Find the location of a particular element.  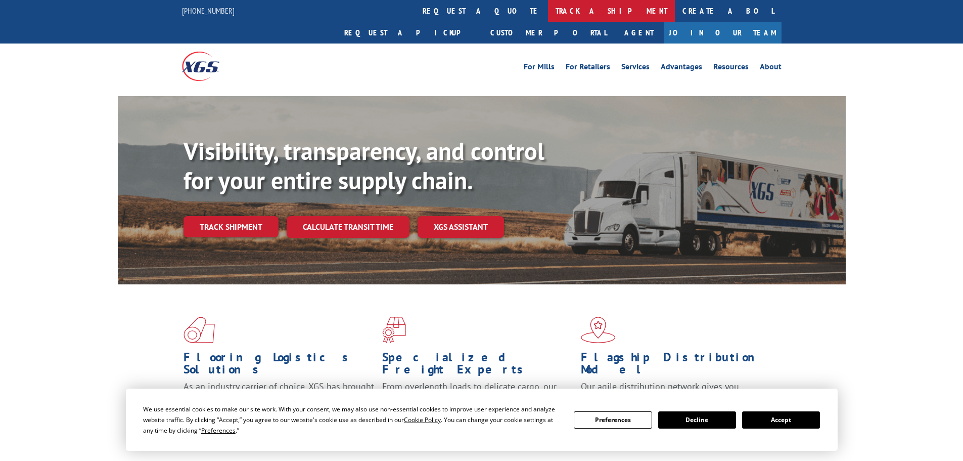

a: About is located at coordinates (770, 68).